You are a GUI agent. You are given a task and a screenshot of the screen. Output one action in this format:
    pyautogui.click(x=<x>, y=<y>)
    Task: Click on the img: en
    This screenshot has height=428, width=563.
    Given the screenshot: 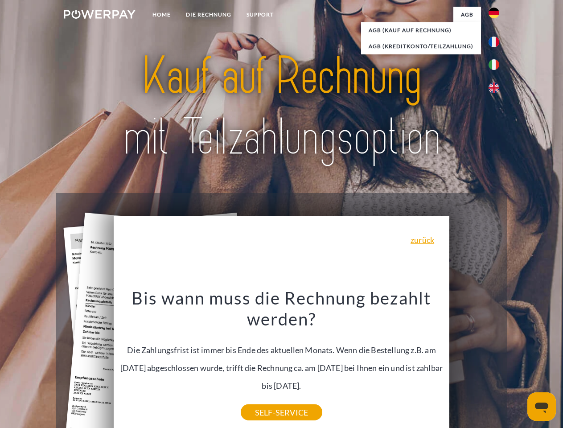 What is the action you would take?
    pyautogui.click(x=494, y=88)
    